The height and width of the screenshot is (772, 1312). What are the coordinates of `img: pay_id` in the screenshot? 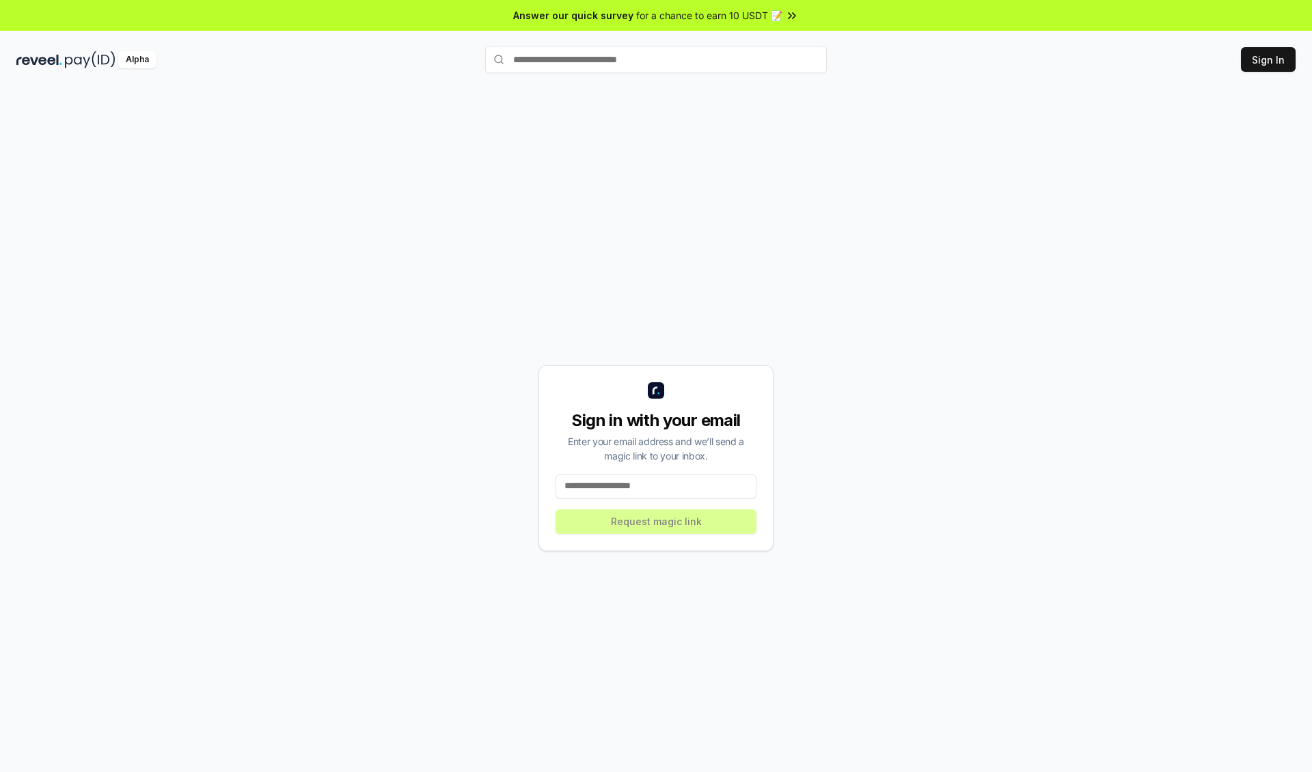 It's located at (90, 59).